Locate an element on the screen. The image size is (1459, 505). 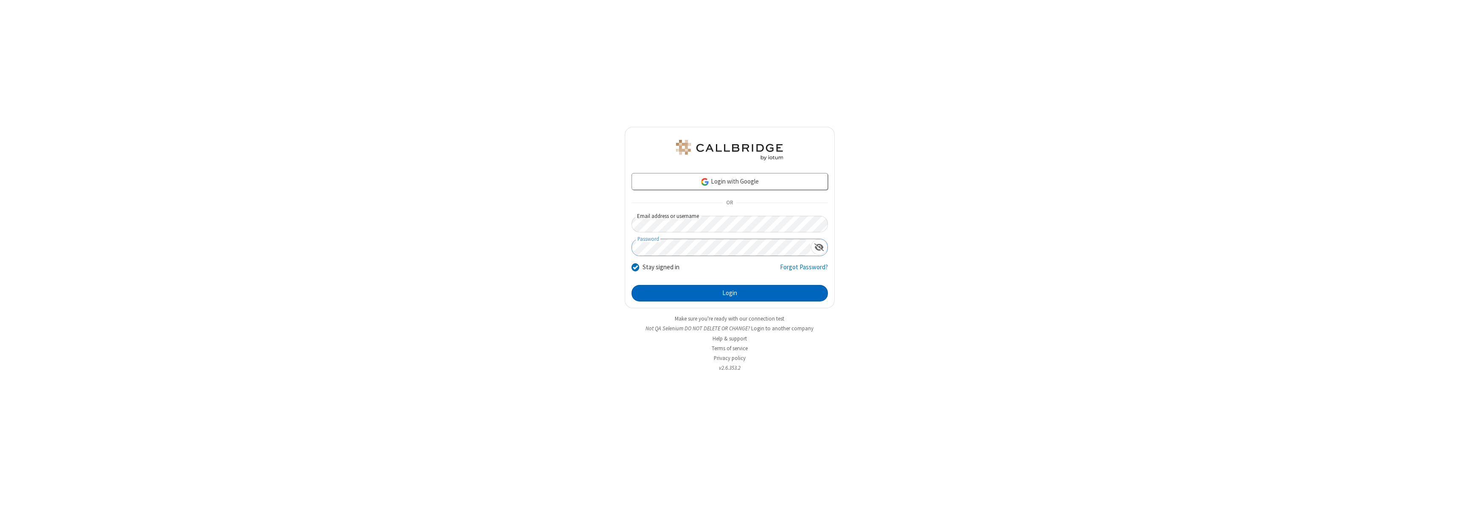
a: Privacy policy is located at coordinates (730, 358).